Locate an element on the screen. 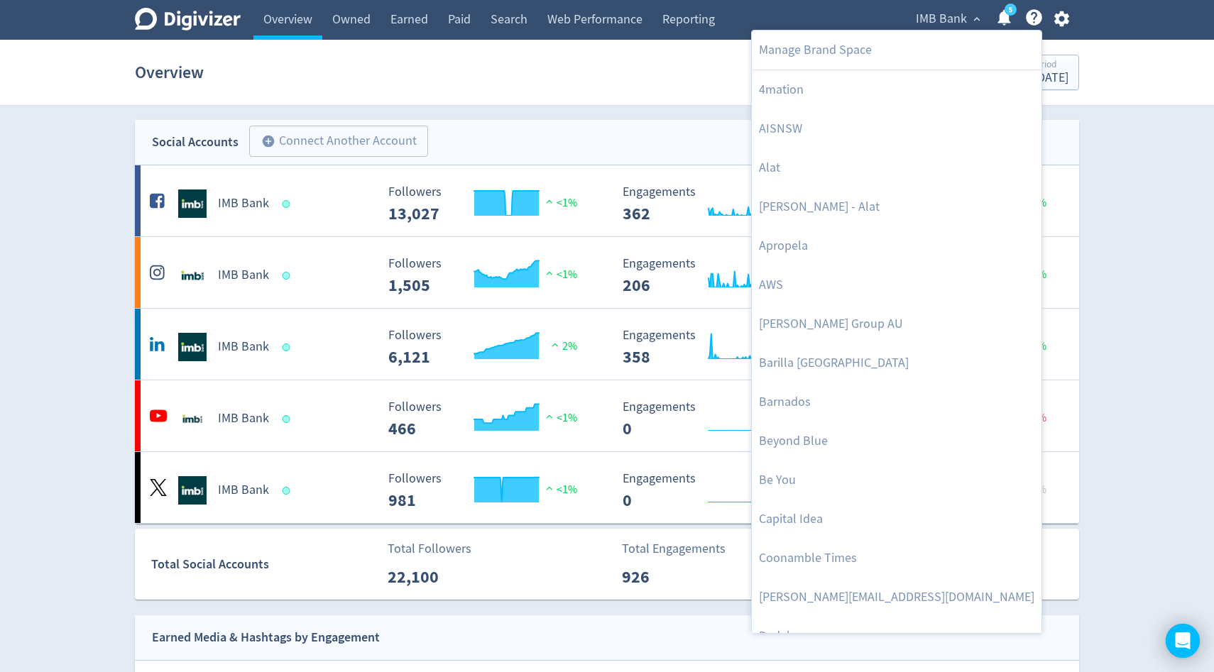  a: Be You is located at coordinates (897, 480).